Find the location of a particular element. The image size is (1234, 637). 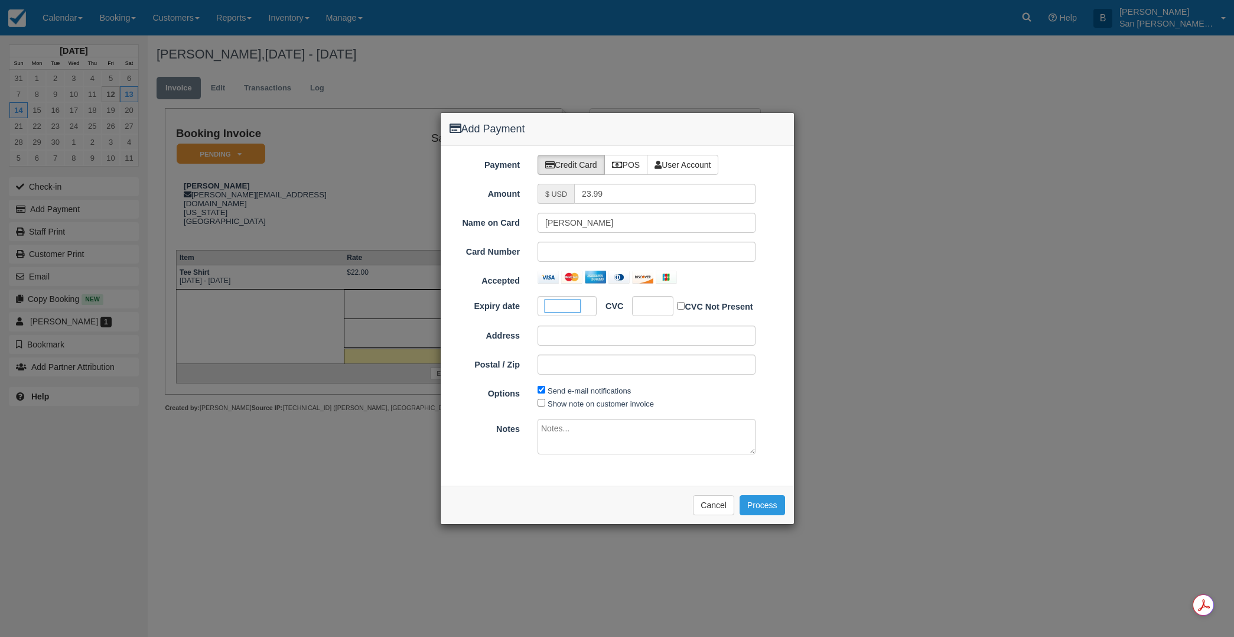

label: CVC Not Present is located at coordinates (715, 306).